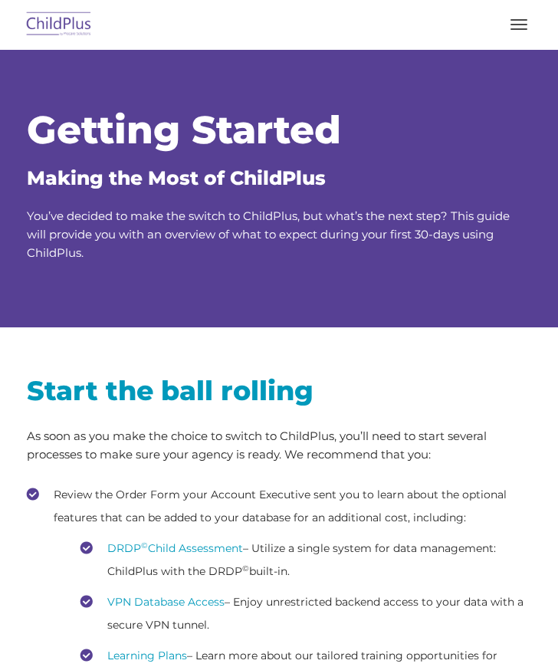 The image size is (558, 667). Describe the element at coordinates (306, 560) in the screenshot. I see `li: – Utilize a single system for data management: ChildPlus with the DRDP built-in.` at that location.